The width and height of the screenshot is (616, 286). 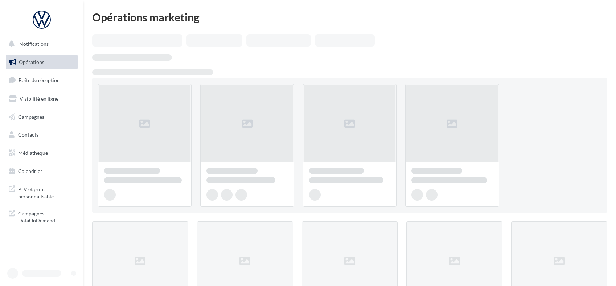 What do you see at coordinates (39, 80) in the screenshot?
I see `span: Boîte de réception` at bounding box center [39, 80].